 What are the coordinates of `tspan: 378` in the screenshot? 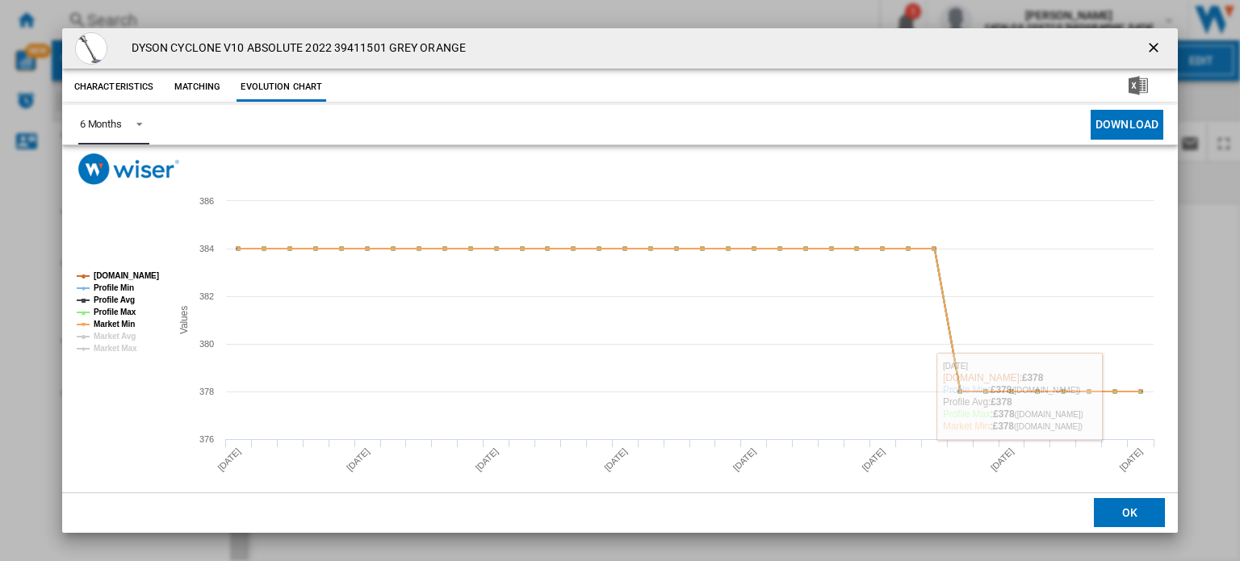 It's located at (207, 391).